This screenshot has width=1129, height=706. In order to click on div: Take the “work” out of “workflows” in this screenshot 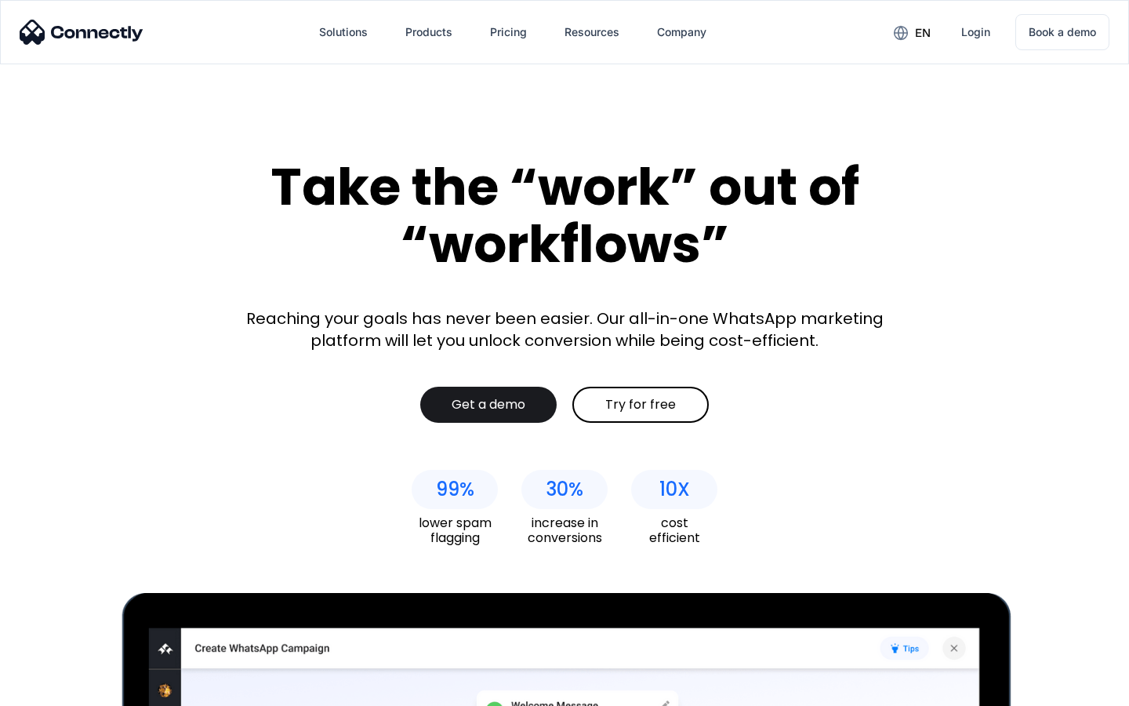, I will do `click(564, 215)`.